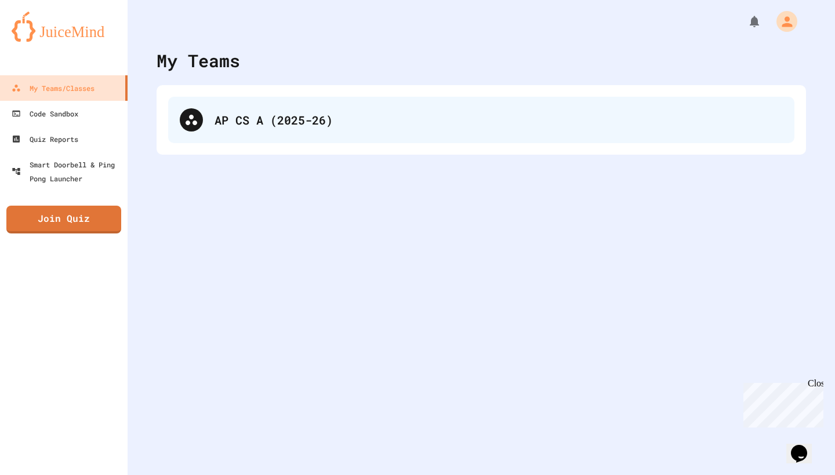 The width and height of the screenshot is (835, 475). Describe the element at coordinates (67, 172) in the screenshot. I see `div: Smart Doorbell & Ping Pong Launcher` at that location.